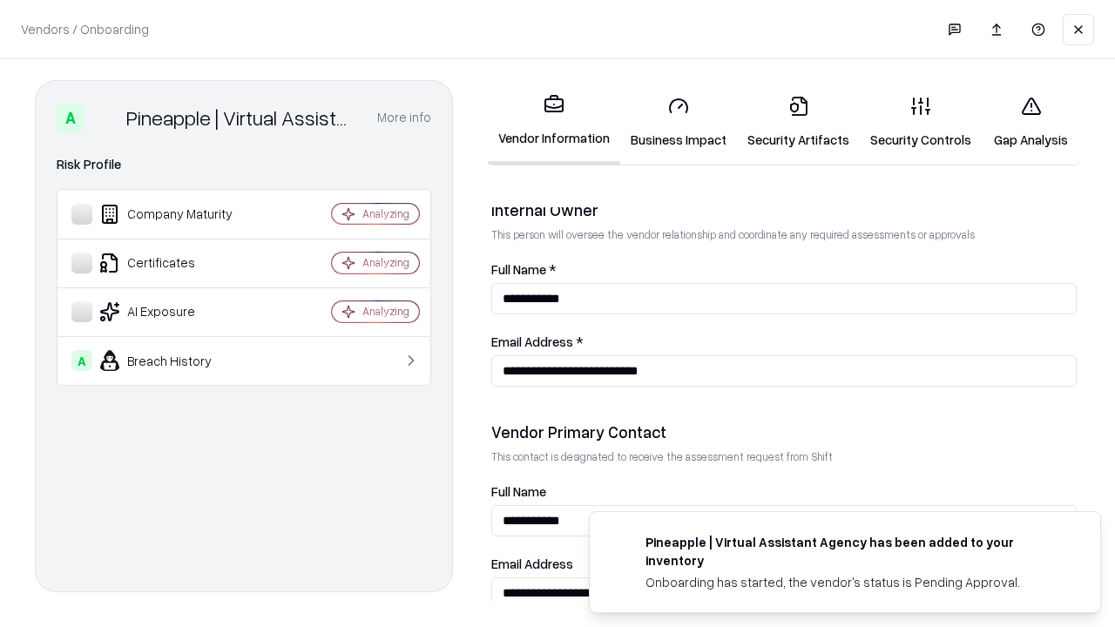 This screenshot has width=1115, height=627. Describe the element at coordinates (84, 29) in the screenshot. I see `p: Vendors / Onboarding` at that location.